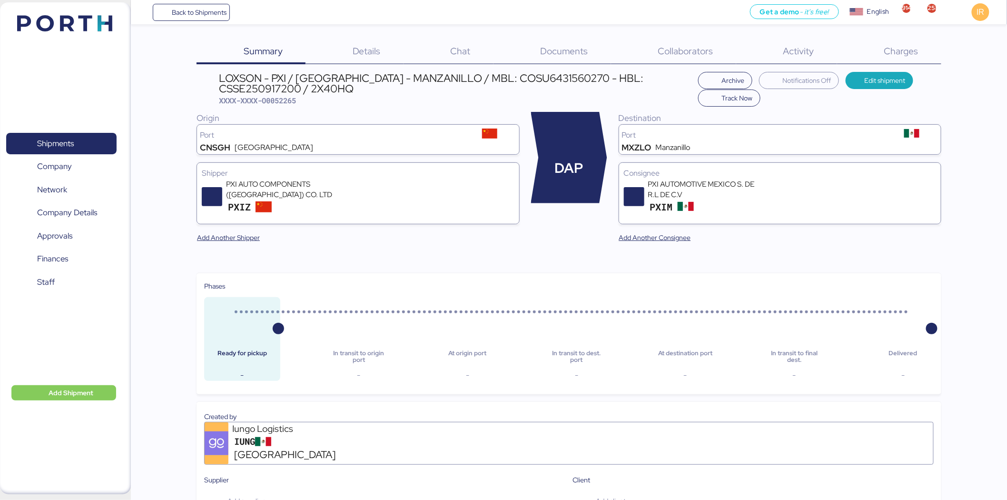  Describe the element at coordinates (61, 259) in the screenshot. I see `a: Finances` at that location.